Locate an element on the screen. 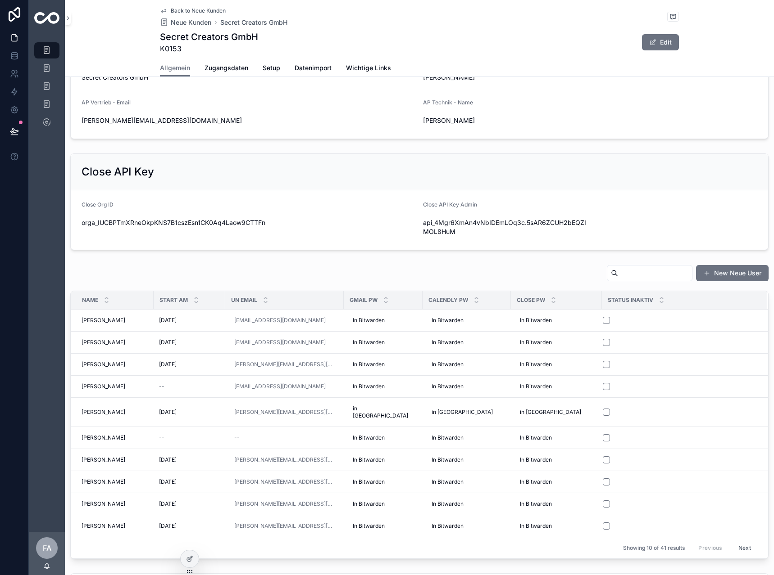 This screenshot has width=774, height=575. h2: Close API Key is located at coordinates (118, 172).